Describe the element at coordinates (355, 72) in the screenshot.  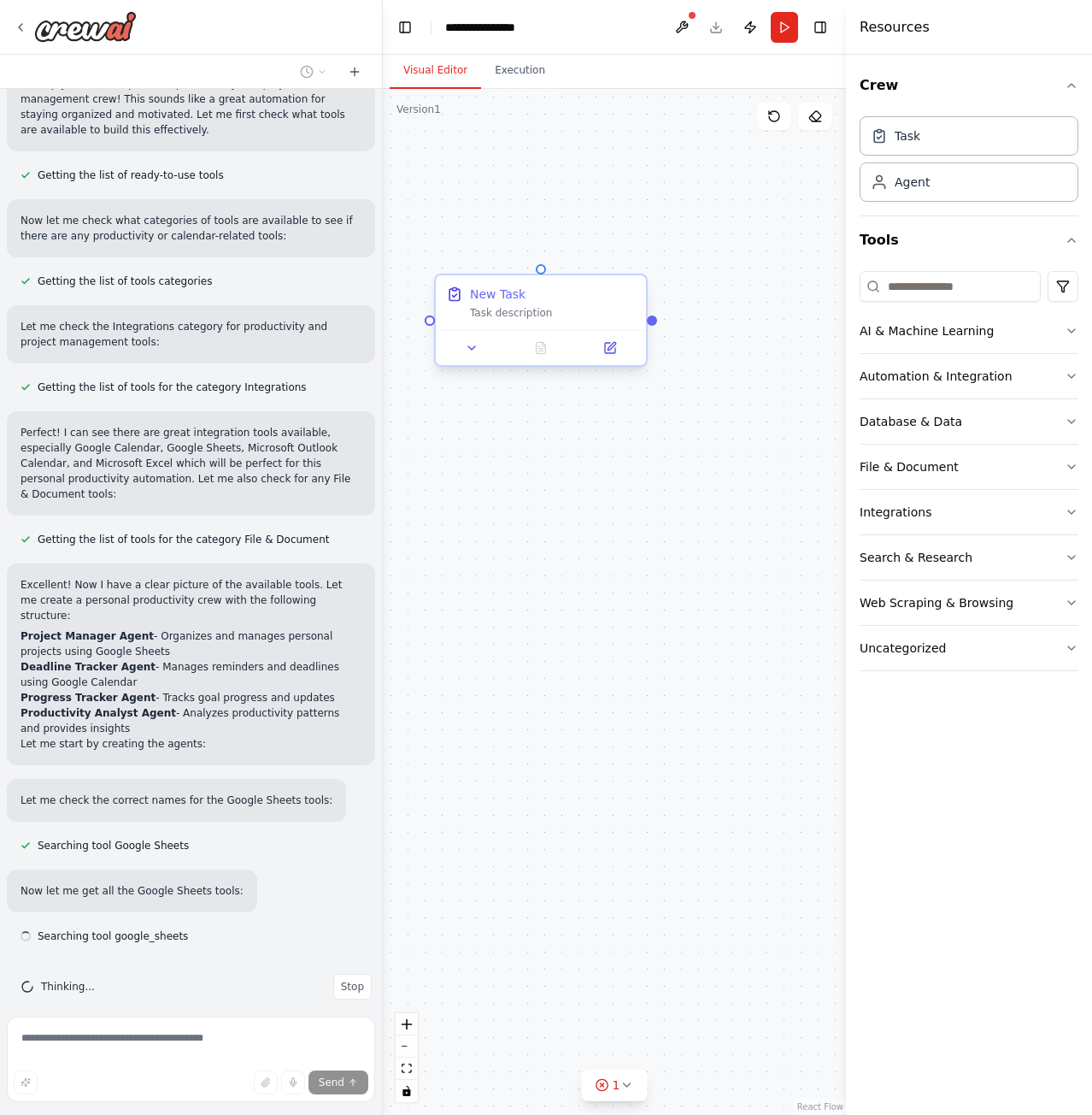
I see `button: Start a new chat` at that location.